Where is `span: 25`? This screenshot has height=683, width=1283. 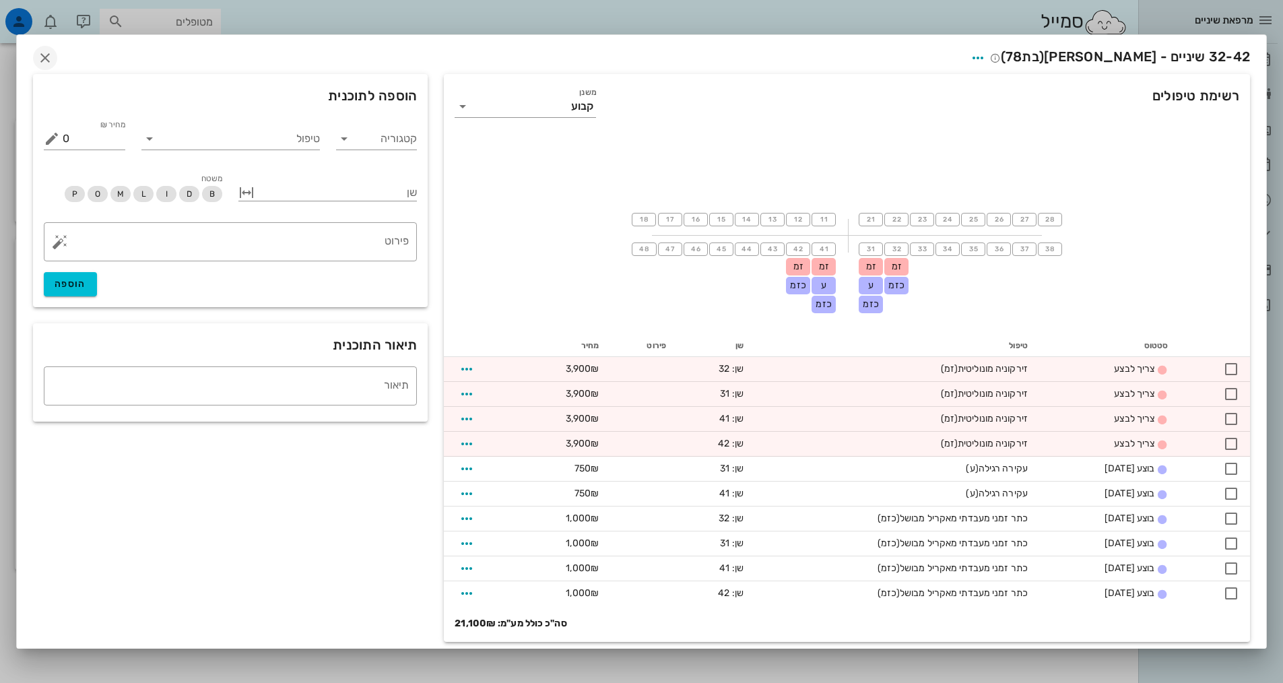 span: 25 is located at coordinates (974, 220).